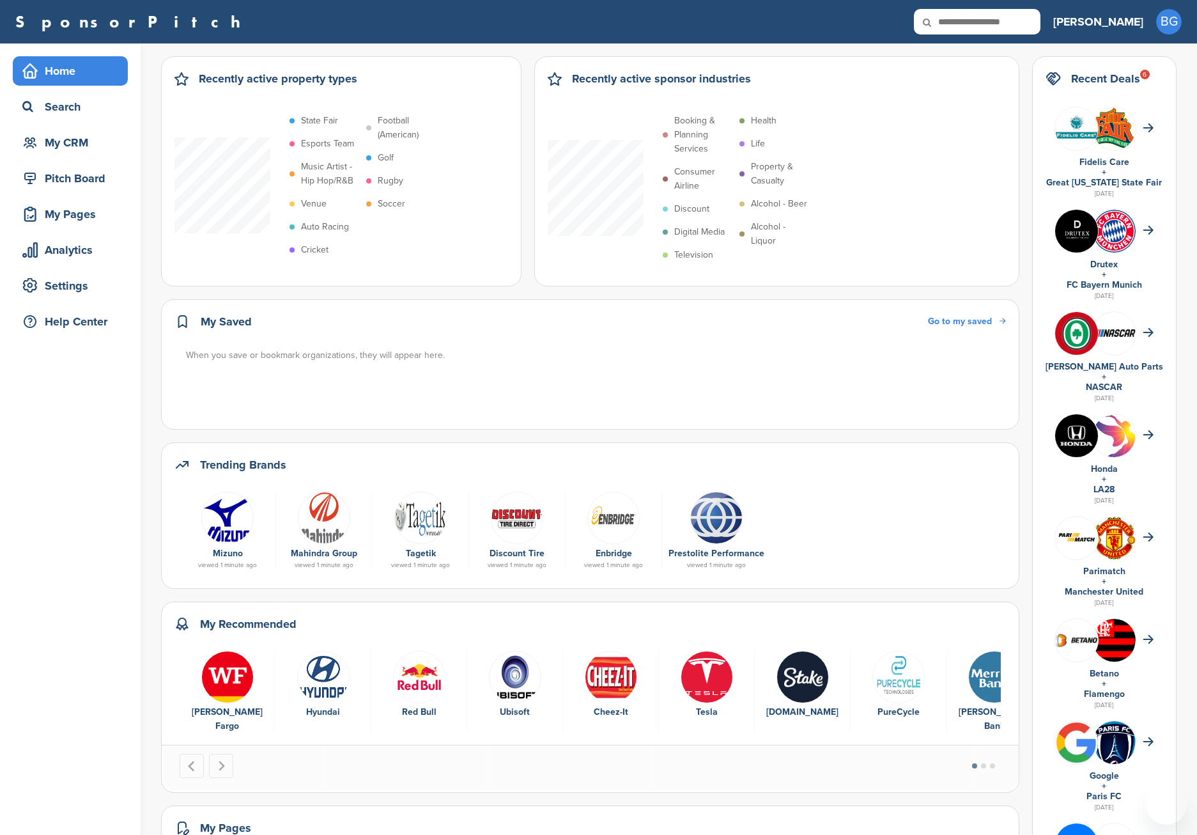 The image size is (1197, 835). I want to click on img: Pc, so click(899, 677).